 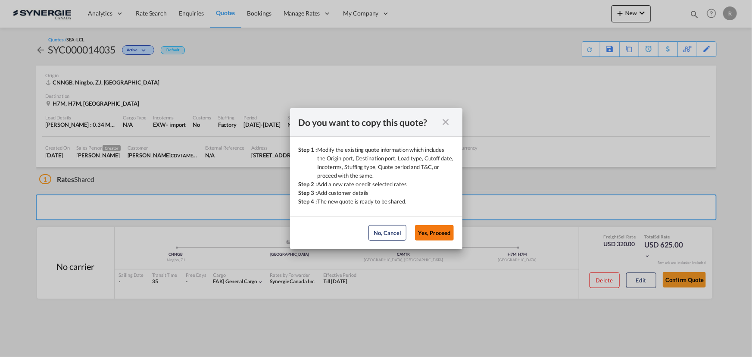 I want to click on div: Step 2 :, so click(x=308, y=184).